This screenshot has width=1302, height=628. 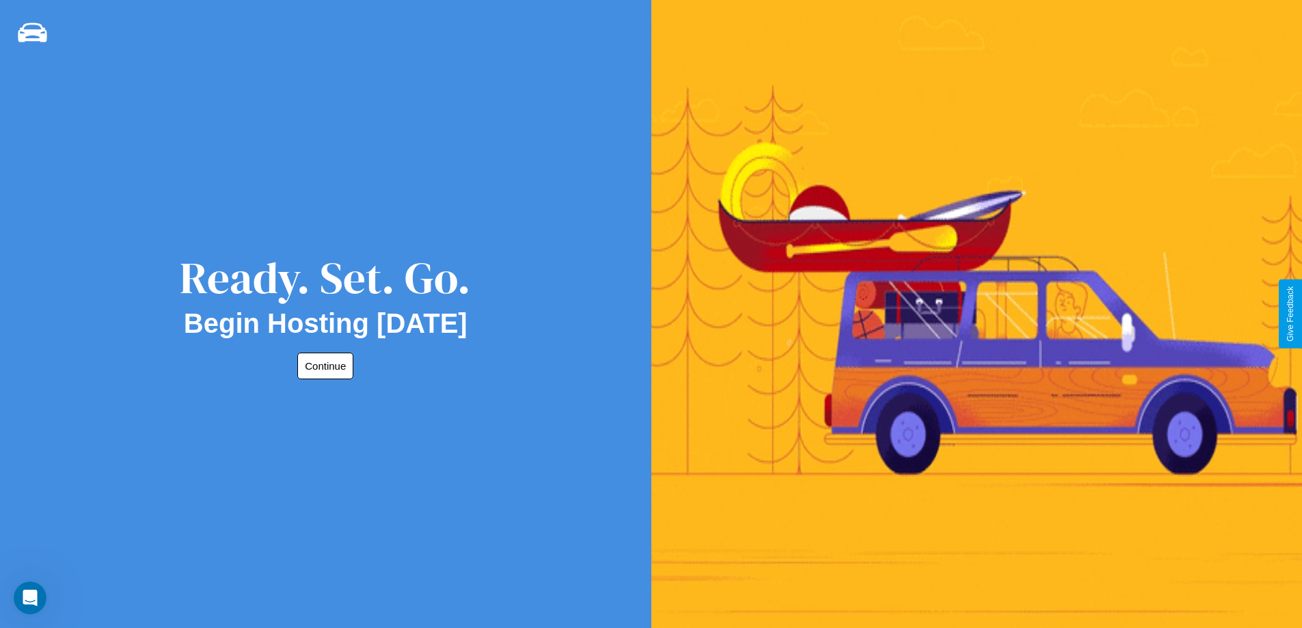 What do you see at coordinates (325, 366) in the screenshot?
I see `button: Continue` at bounding box center [325, 366].